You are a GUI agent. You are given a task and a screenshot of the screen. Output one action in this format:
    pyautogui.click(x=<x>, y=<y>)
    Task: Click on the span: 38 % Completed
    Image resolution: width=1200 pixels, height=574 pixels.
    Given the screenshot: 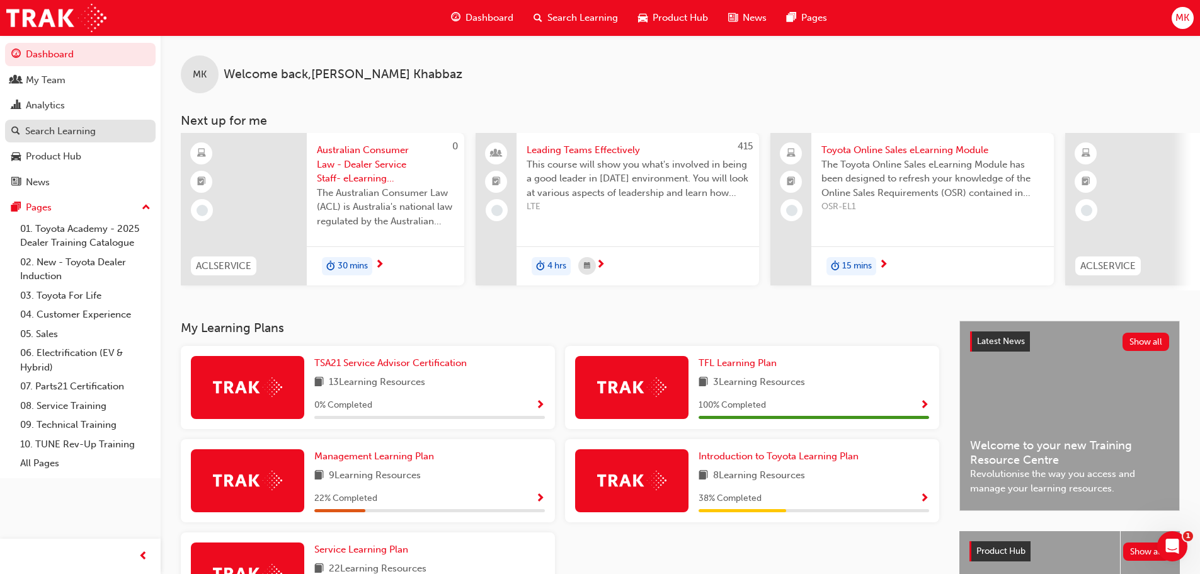 What is the action you would take?
    pyautogui.click(x=730, y=498)
    